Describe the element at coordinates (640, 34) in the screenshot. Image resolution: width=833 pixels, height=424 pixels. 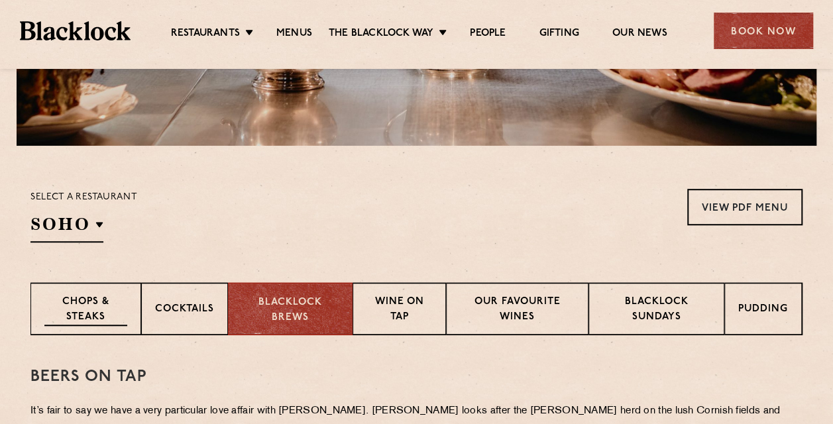
I see `a: Our News` at that location.